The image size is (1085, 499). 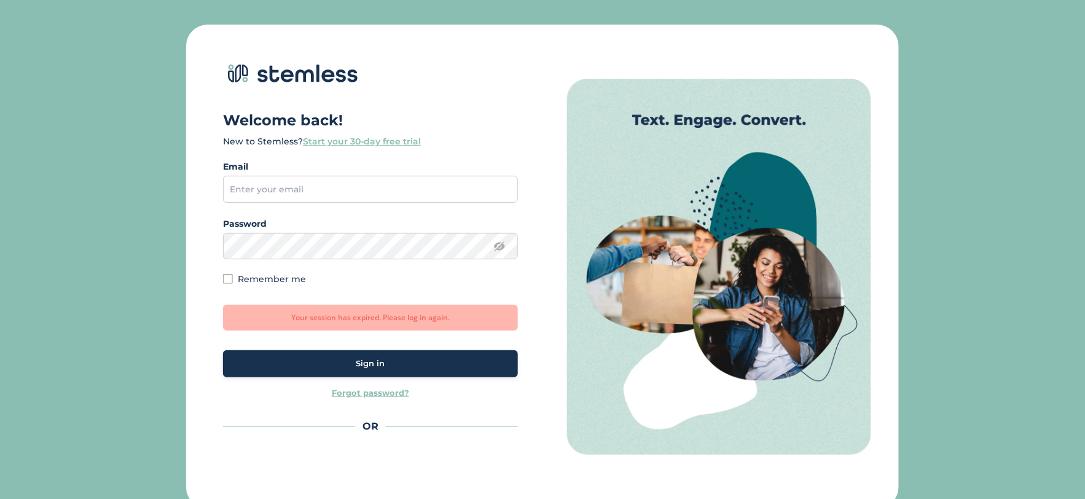 I want to click on span: Sign in, so click(x=371, y=364).